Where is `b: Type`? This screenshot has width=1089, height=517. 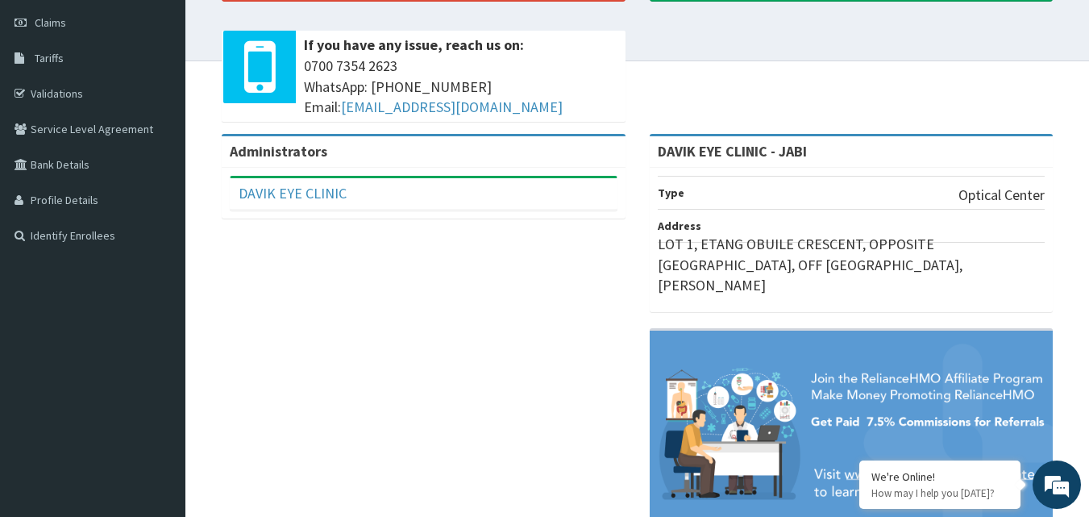 b: Type is located at coordinates (671, 193).